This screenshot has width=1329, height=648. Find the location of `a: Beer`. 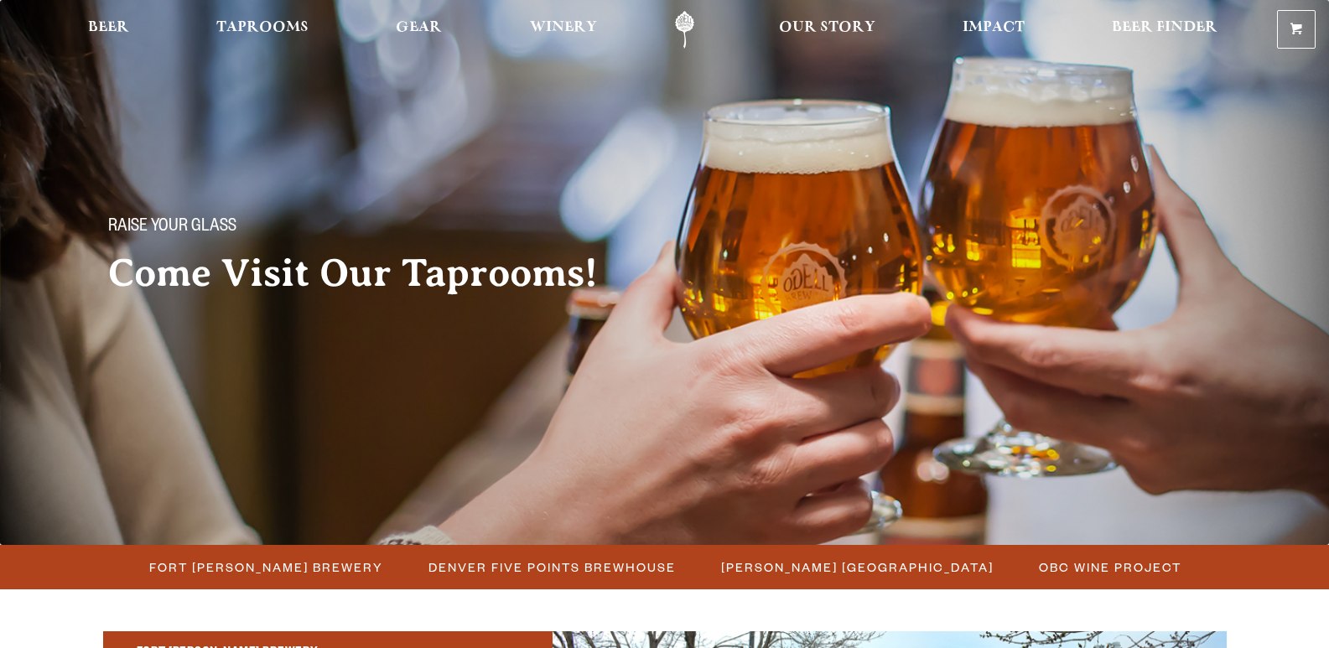

a: Beer is located at coordinates (108, 29).